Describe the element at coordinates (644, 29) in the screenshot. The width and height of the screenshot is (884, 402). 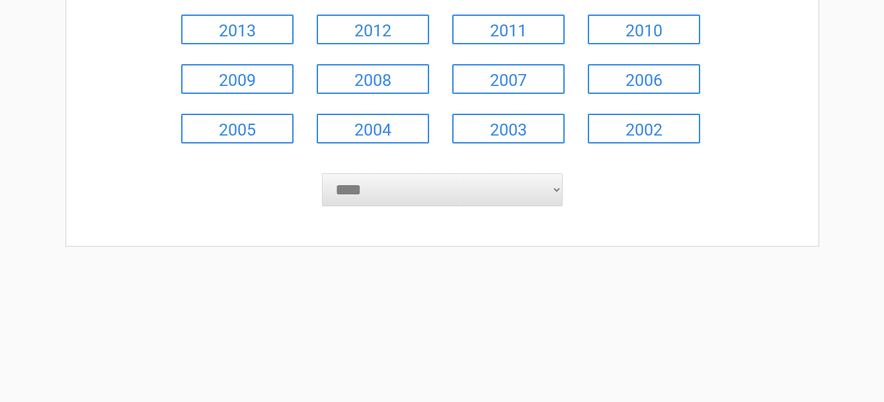
I see `a: 2010` at that location.